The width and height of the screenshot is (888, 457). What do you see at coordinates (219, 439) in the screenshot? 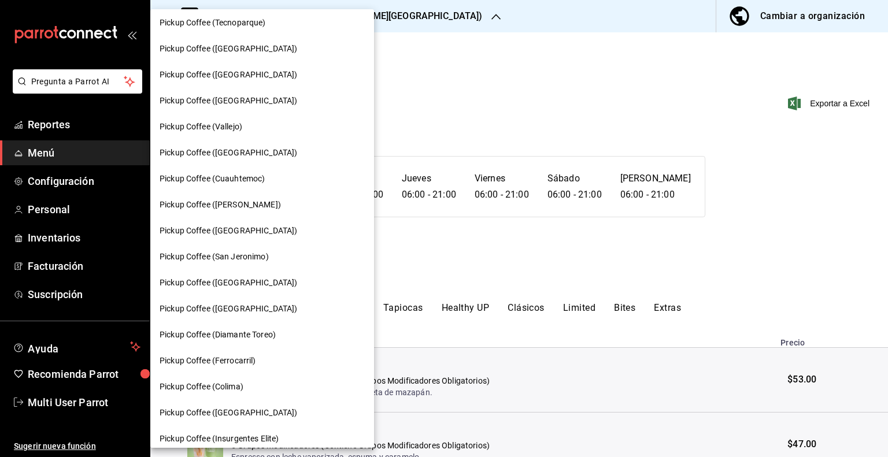
I see `span: Pickup Coffee (Insurgentes Elite)` at bounding box center [219, 439].